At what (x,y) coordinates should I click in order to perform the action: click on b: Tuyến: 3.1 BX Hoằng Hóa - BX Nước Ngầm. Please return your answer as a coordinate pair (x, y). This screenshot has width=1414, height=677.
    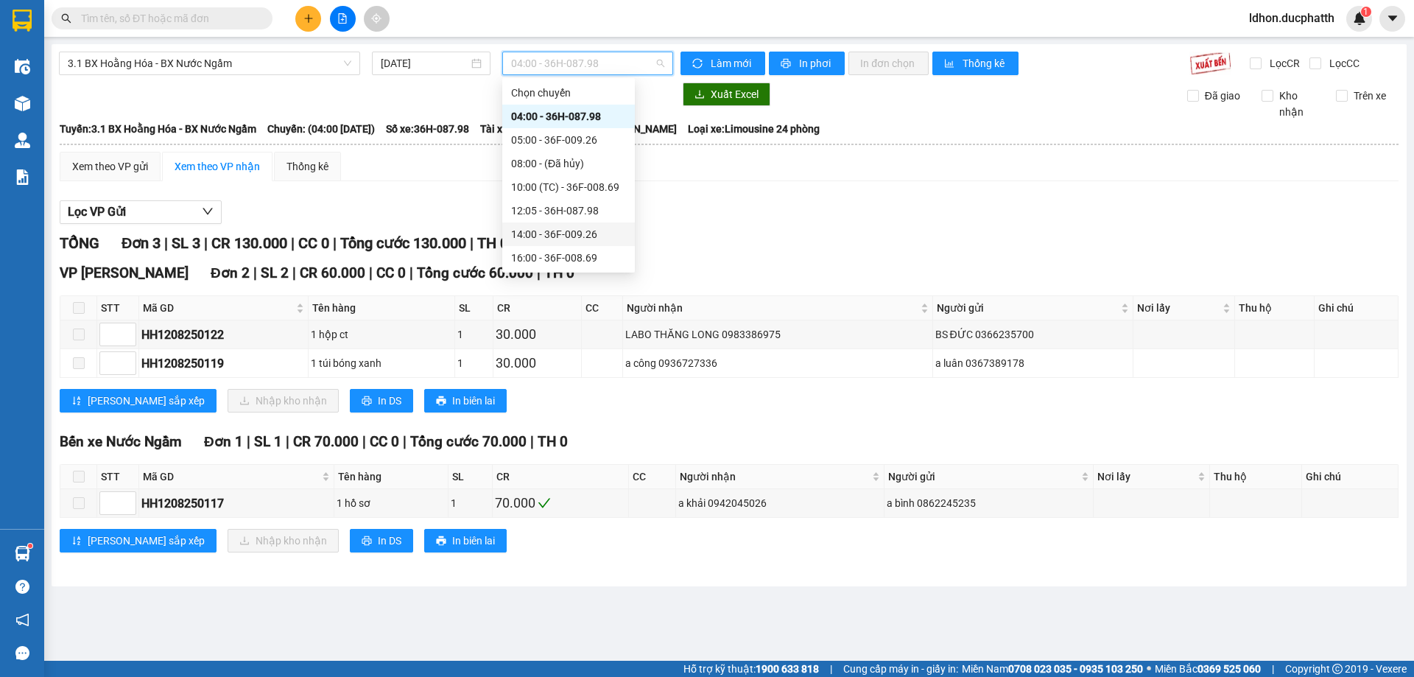
    Looking at the image, I should click on (158, 129).